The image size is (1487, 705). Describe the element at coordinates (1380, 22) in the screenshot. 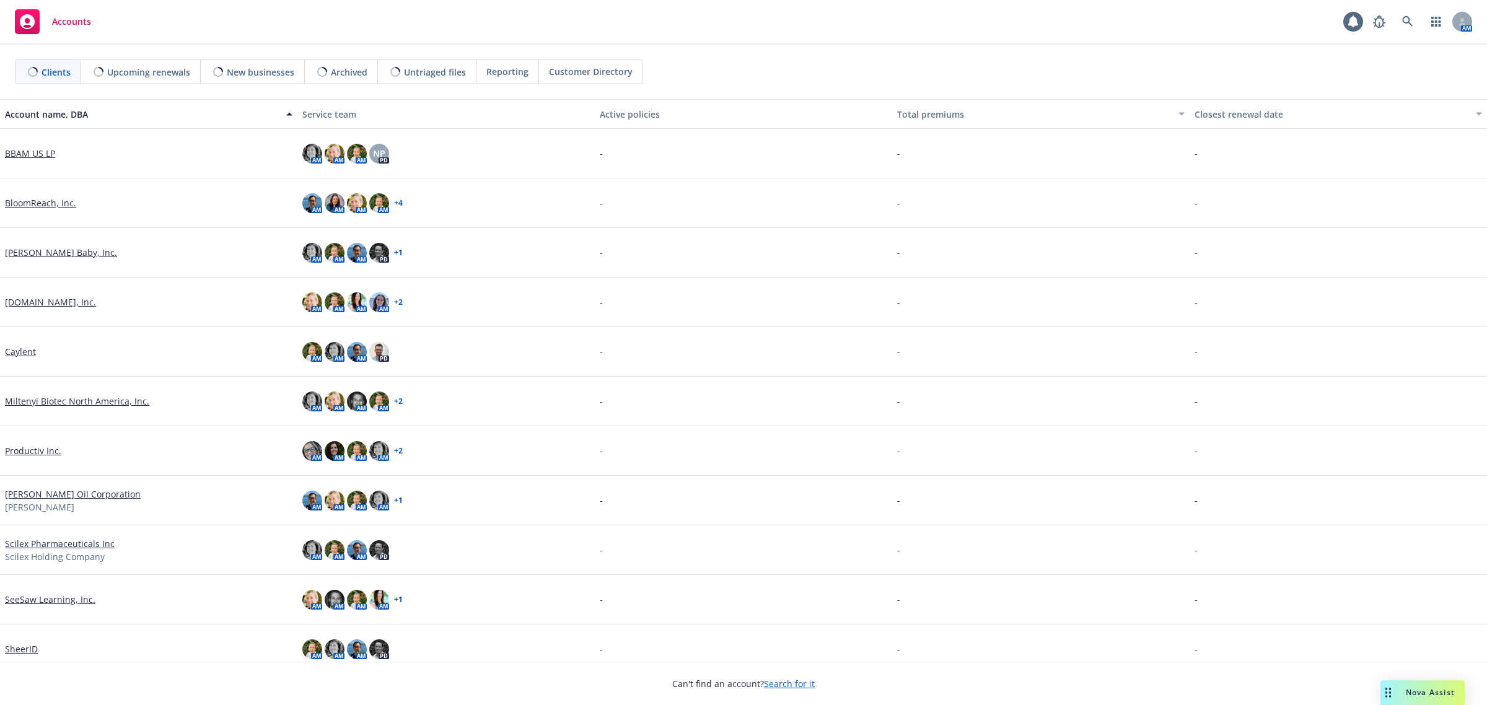

I see `a: Report a Bug` at that location.